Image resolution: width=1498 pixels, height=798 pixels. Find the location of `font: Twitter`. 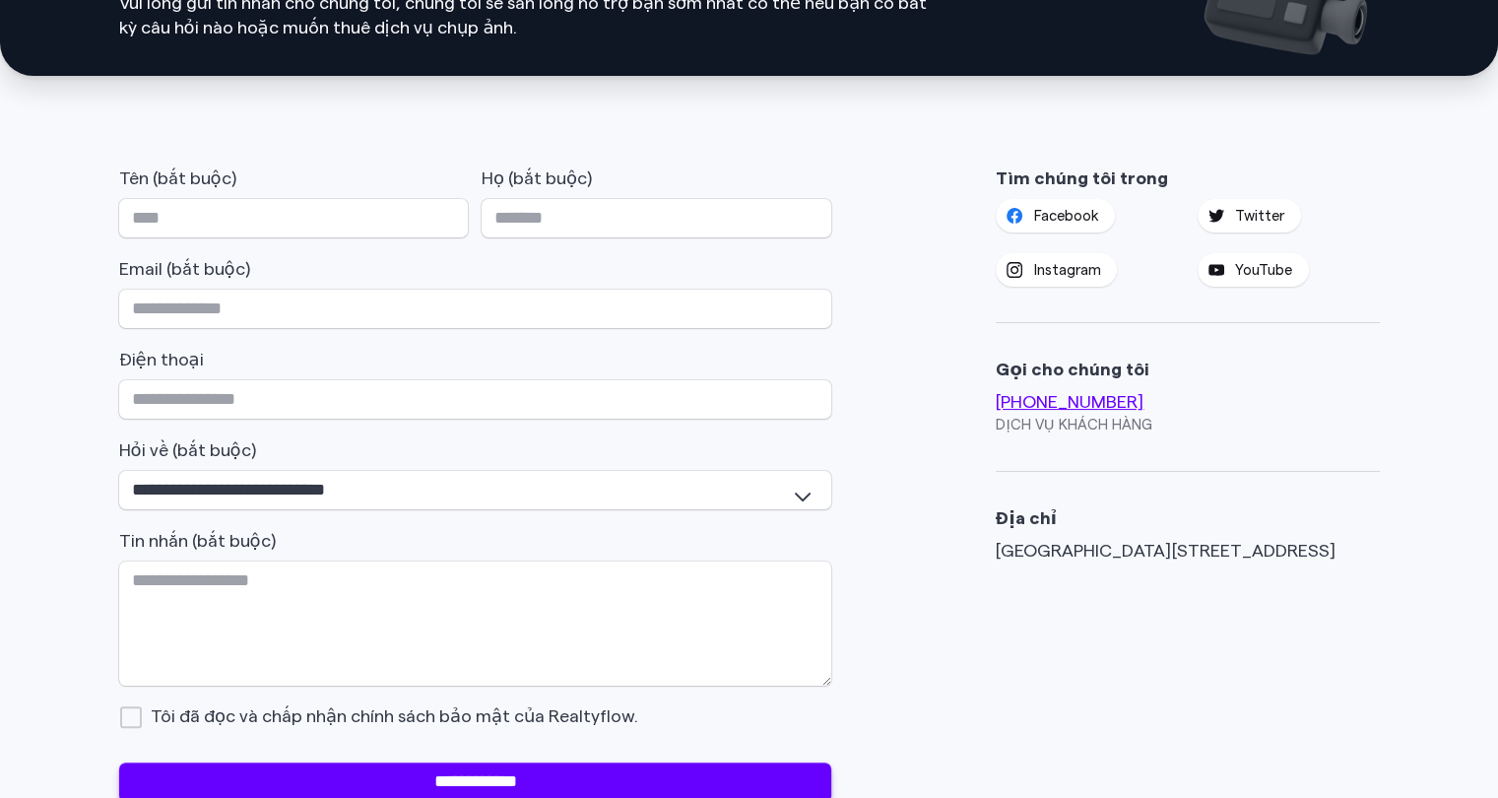

font: Twitter is located at coordinates (1260, 216).